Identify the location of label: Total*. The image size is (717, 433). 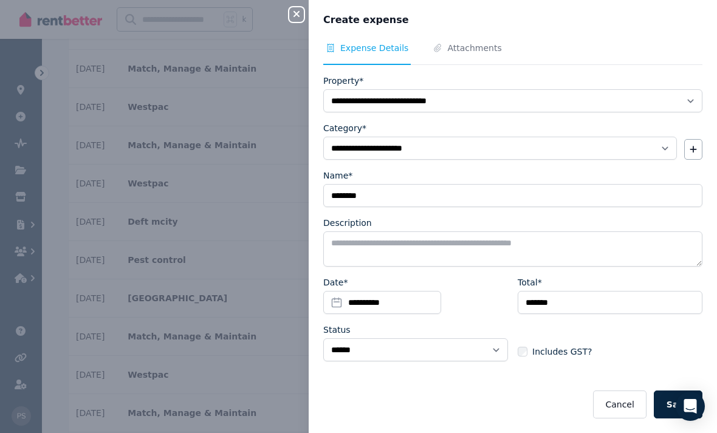
(530, 283).